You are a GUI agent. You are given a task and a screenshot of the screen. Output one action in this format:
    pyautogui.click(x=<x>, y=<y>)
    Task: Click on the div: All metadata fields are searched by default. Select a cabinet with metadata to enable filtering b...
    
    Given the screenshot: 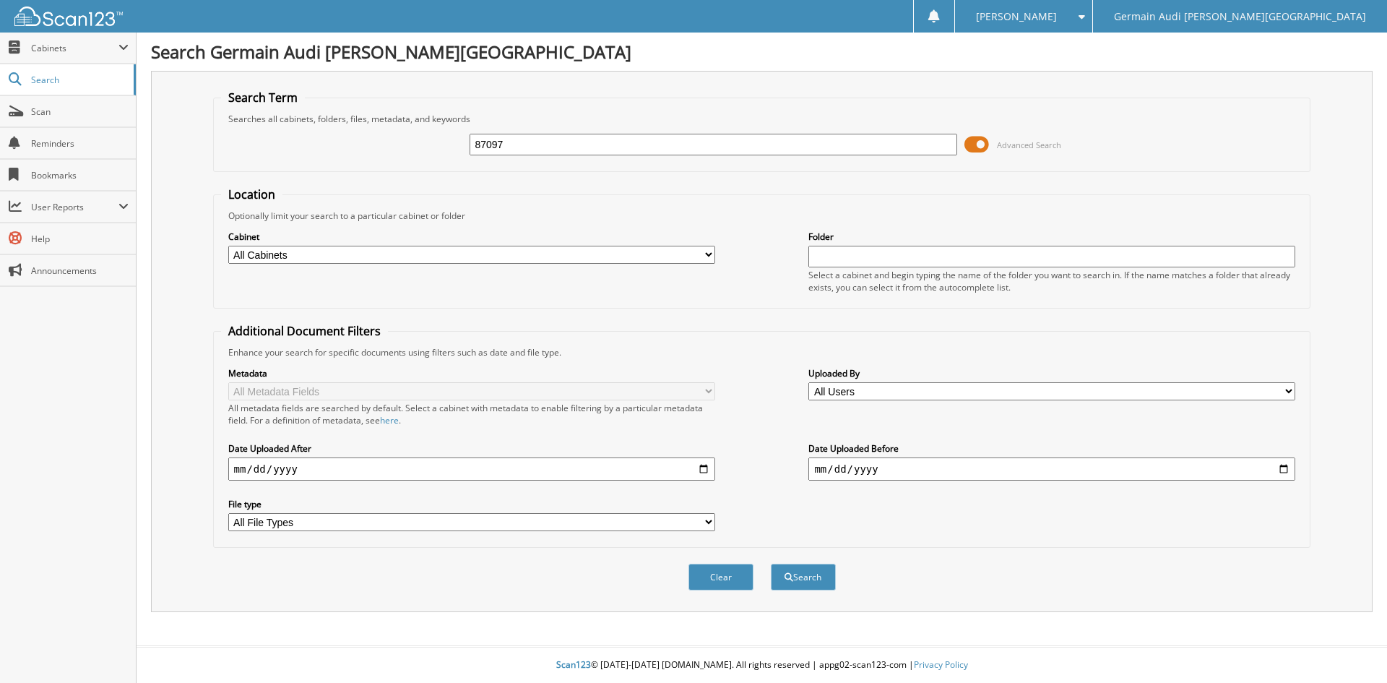 What is the action you would take?
    pyautogui.click(x=472, y=414)
    